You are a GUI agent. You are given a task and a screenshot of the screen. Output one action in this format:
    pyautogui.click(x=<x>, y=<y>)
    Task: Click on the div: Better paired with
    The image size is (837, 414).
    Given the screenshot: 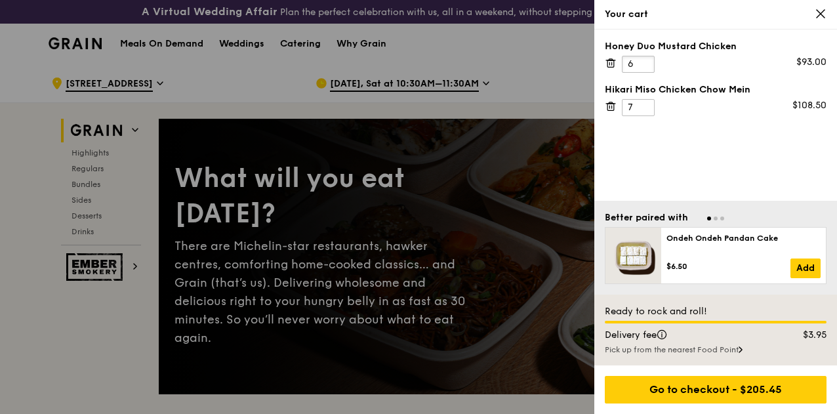 What is the action you would take?
    pyautogui.click(x=646, y=218)
    